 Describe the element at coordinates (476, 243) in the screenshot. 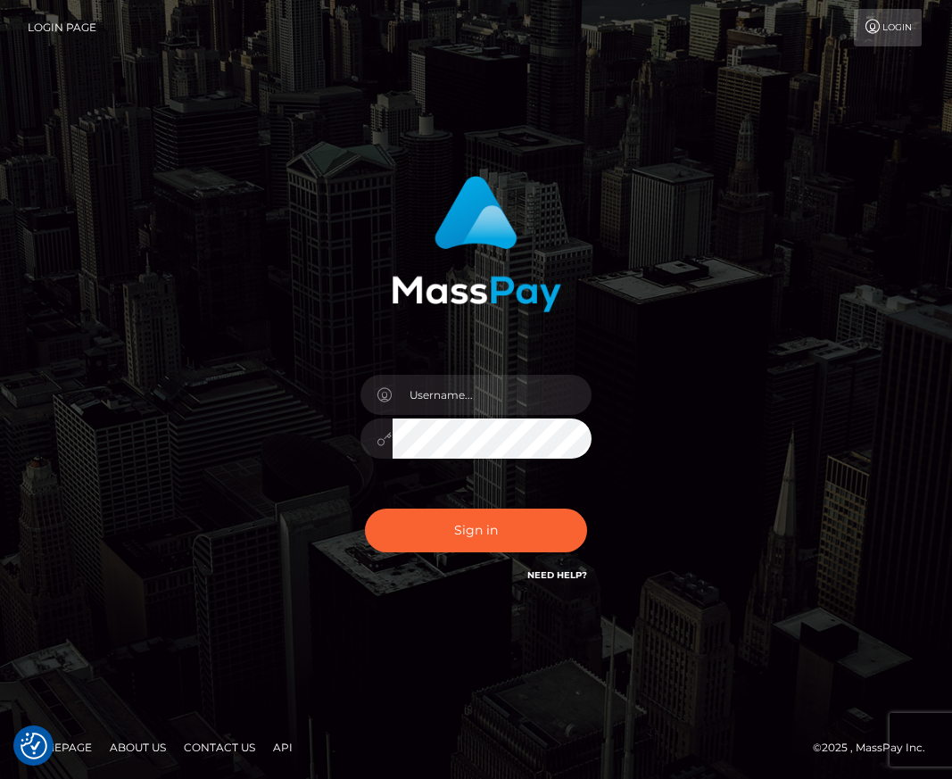

I see `img: MassPay Login` at that location.